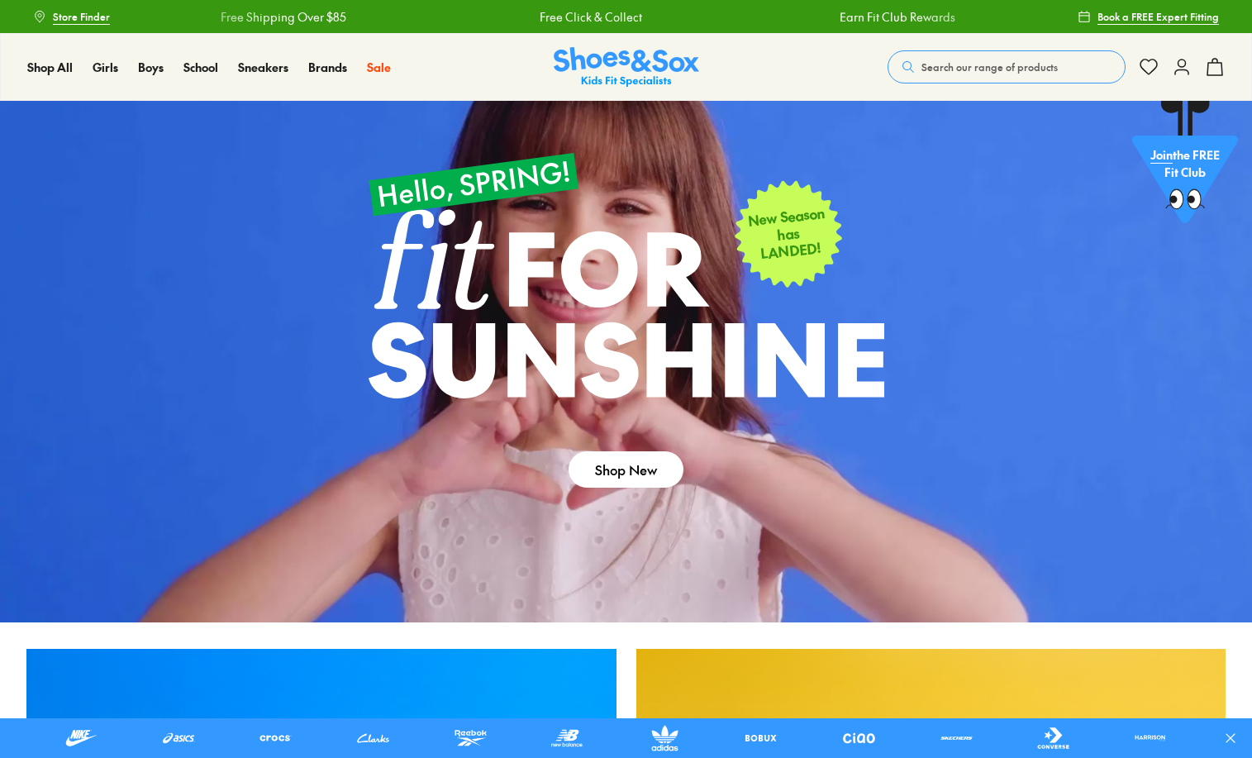  Describe the element at coordinates (50, 67) in the screenshot. I see `a: Shop All` at that location.